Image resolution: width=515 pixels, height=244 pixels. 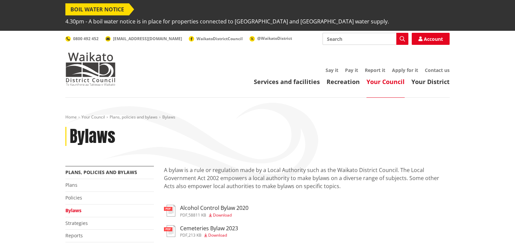 What do you see at coordinates (168, 117) in the screenshot?
I see `span: Bylaws` at bounding box center [168, 117].